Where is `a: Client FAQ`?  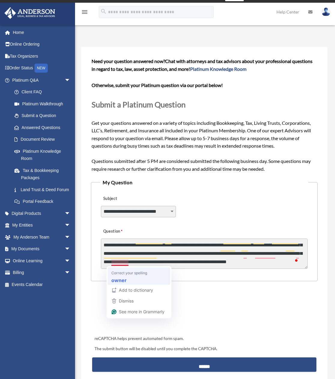 a: Client FAQ is located at coordinates (44, 92).